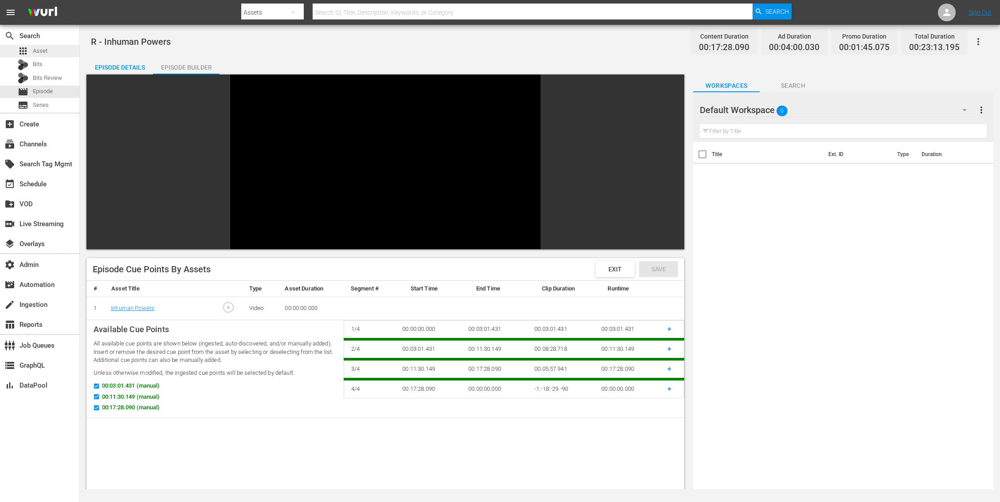  I want to click on div: Bits Review, so click(23, 78).